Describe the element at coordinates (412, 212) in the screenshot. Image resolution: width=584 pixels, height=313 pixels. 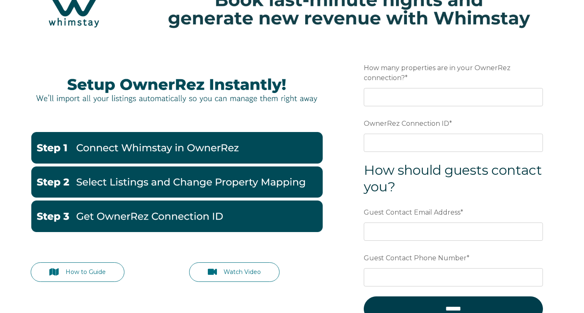
I see `span: Guest Contact Email Address` at that location.